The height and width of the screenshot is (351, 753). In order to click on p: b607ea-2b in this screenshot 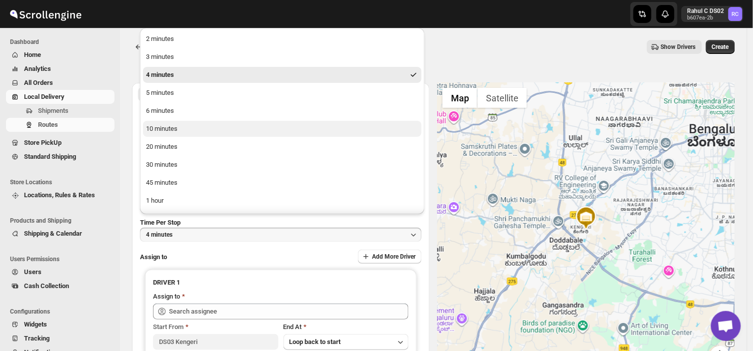, I will do `click(706, 18)`.